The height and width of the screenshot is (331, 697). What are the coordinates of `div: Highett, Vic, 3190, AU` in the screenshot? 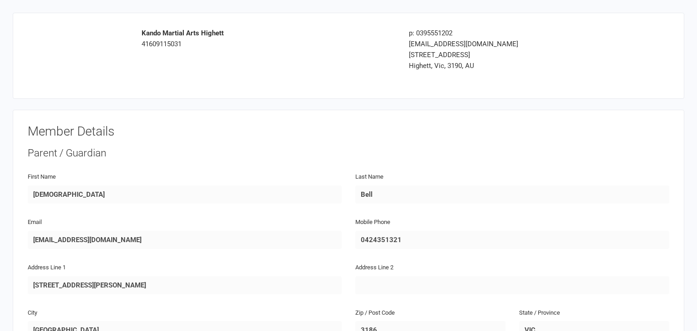 It's located at (509, 66).